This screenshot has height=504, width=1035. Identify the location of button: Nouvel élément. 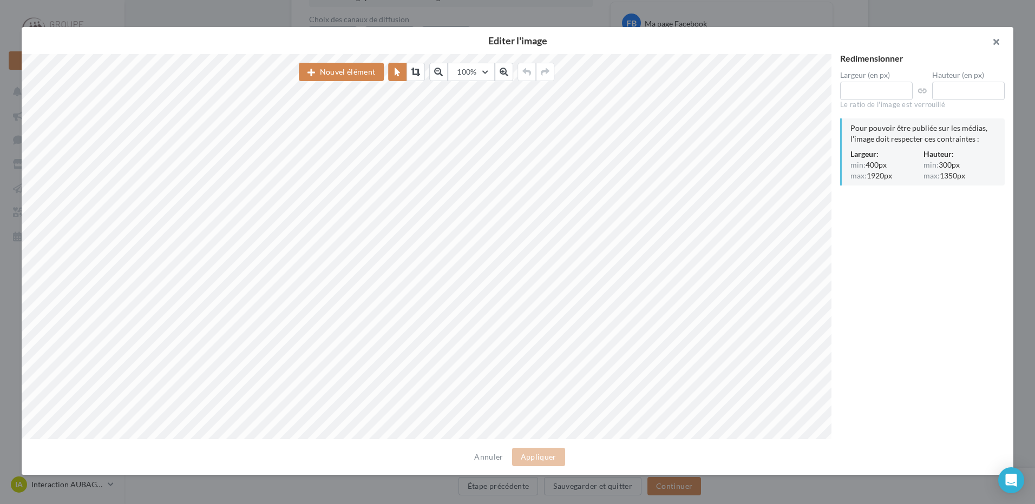
(341, 72).